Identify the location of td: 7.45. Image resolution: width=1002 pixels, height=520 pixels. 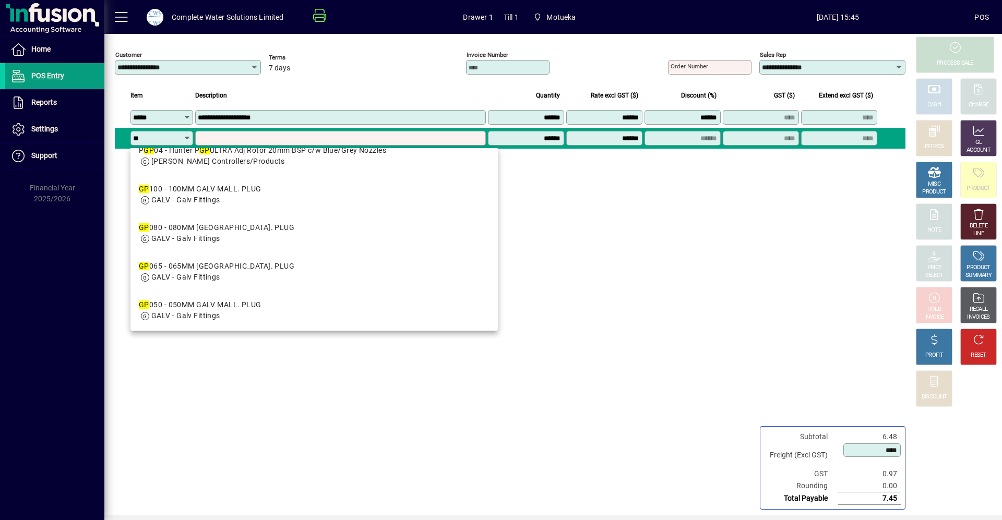
(869, 499).